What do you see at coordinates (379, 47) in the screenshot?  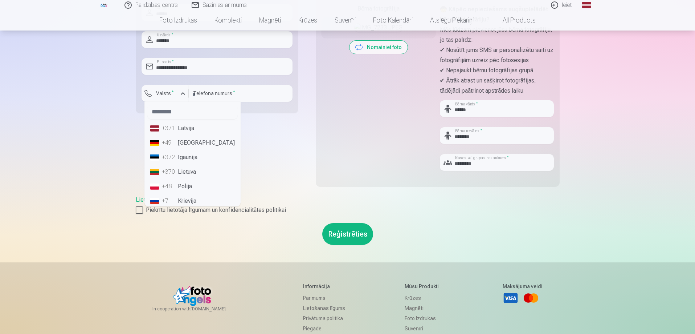 I see `button: Nomainiet foto` at bounding box center [379, 47].